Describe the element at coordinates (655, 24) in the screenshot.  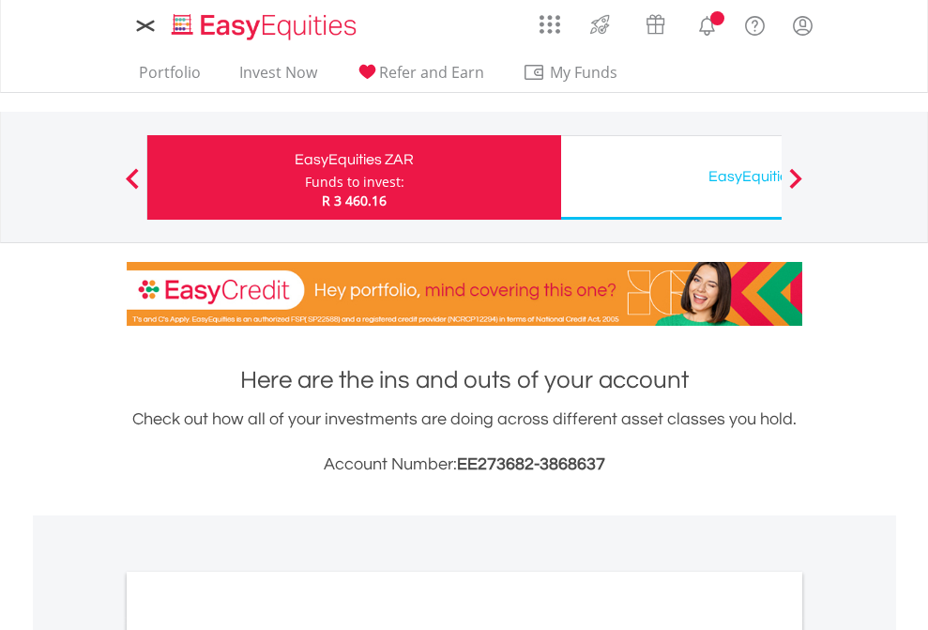
I see `img: vouchers-v2.svg` at that location.